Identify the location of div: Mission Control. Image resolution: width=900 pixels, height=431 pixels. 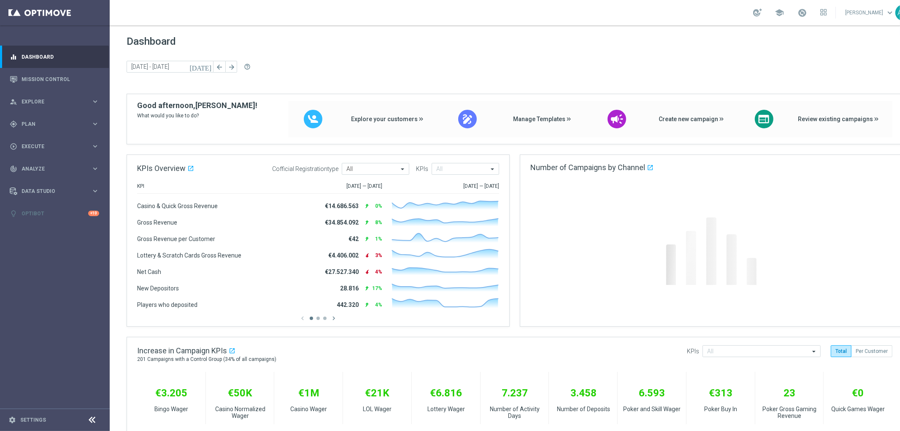
(54, 79).